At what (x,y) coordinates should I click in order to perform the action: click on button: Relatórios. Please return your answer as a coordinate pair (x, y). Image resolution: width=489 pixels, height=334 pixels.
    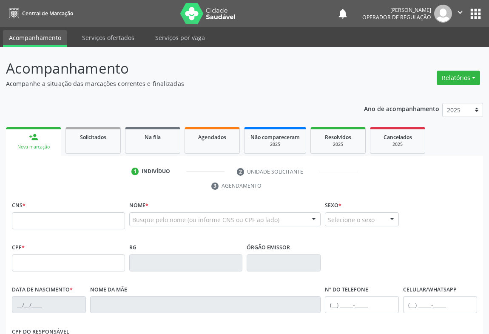
    Looking at the image, I should click on (458, 78).